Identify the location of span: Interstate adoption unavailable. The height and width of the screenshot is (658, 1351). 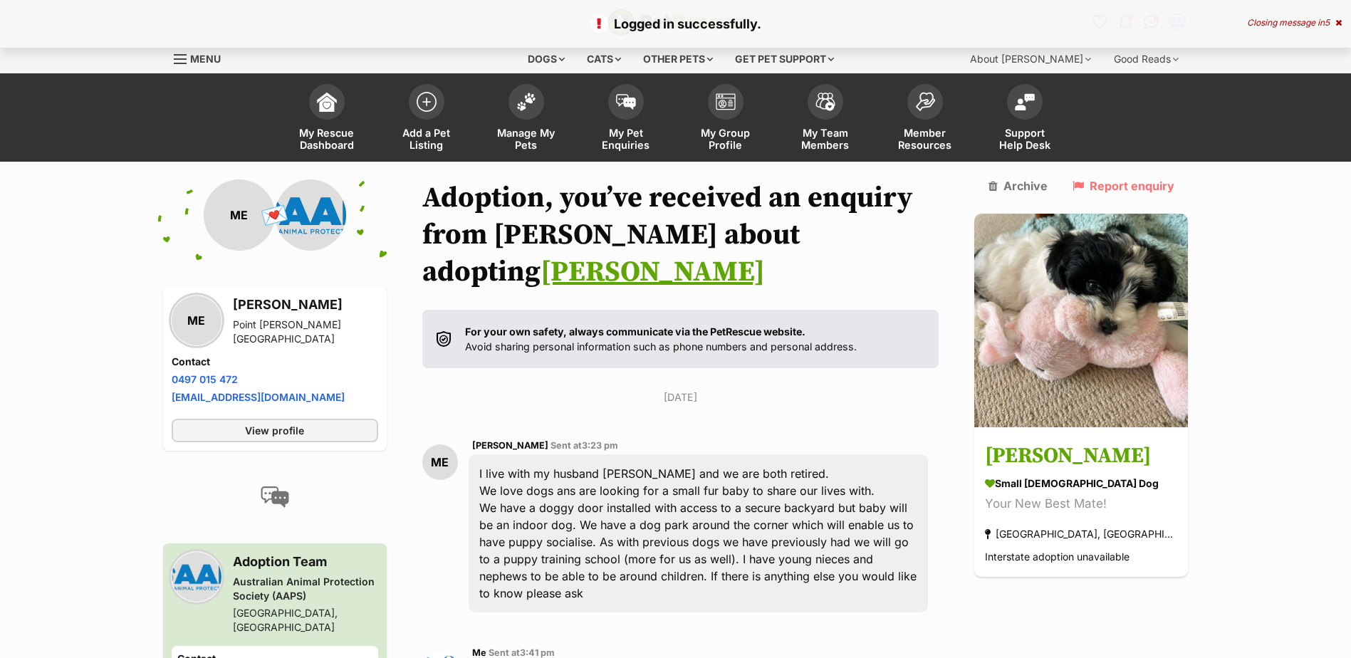
(1057, 557).